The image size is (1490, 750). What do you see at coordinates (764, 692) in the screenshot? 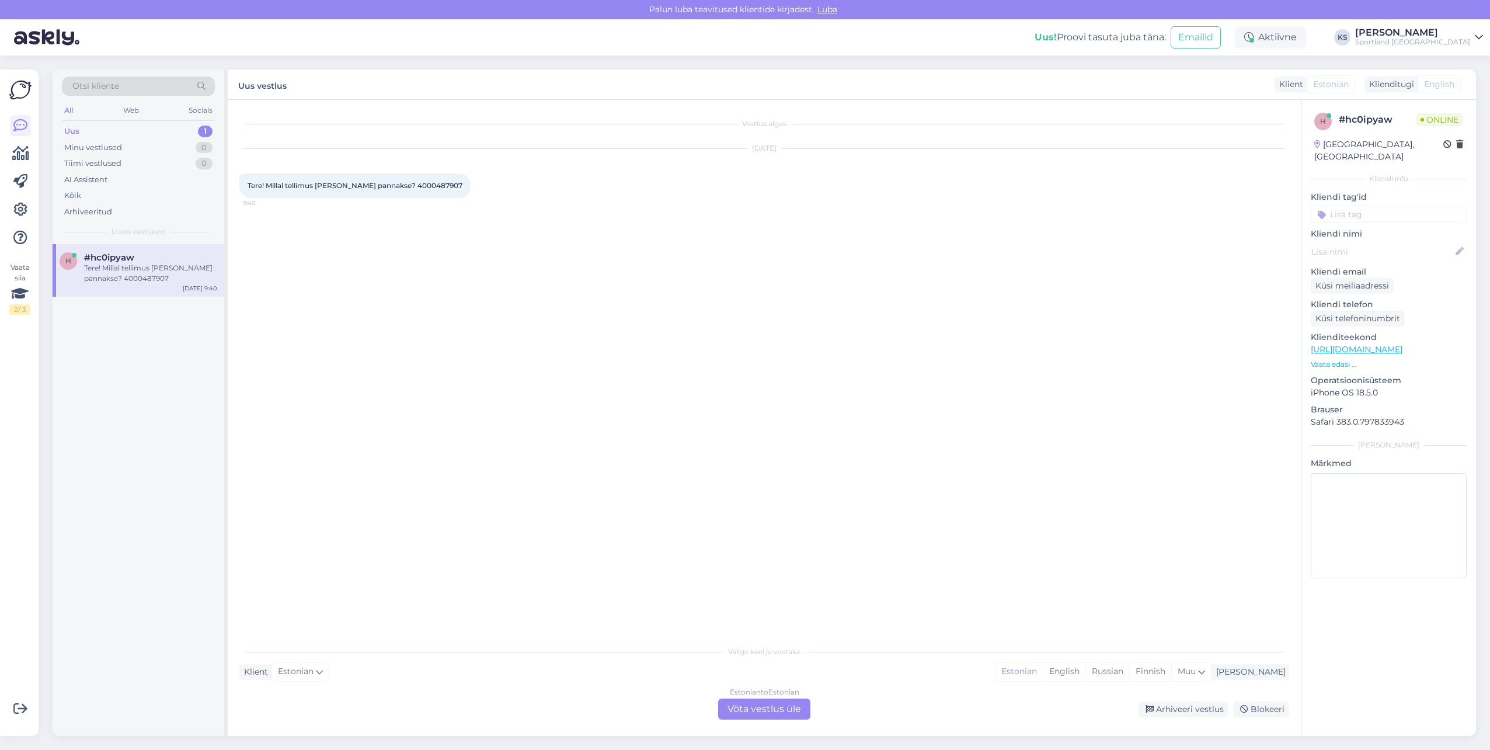
I see `div: Estonian to Estonian` at bounding box center [764, 692].